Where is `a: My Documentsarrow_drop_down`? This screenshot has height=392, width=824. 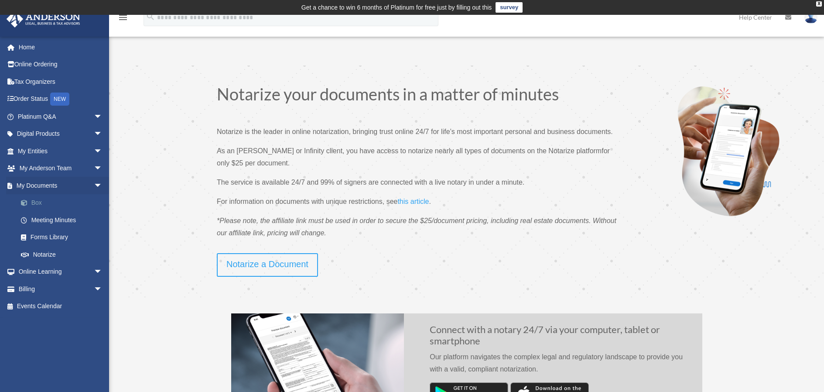
a: My Documentsarrow_drop_down is located at coordinates (61, 185).